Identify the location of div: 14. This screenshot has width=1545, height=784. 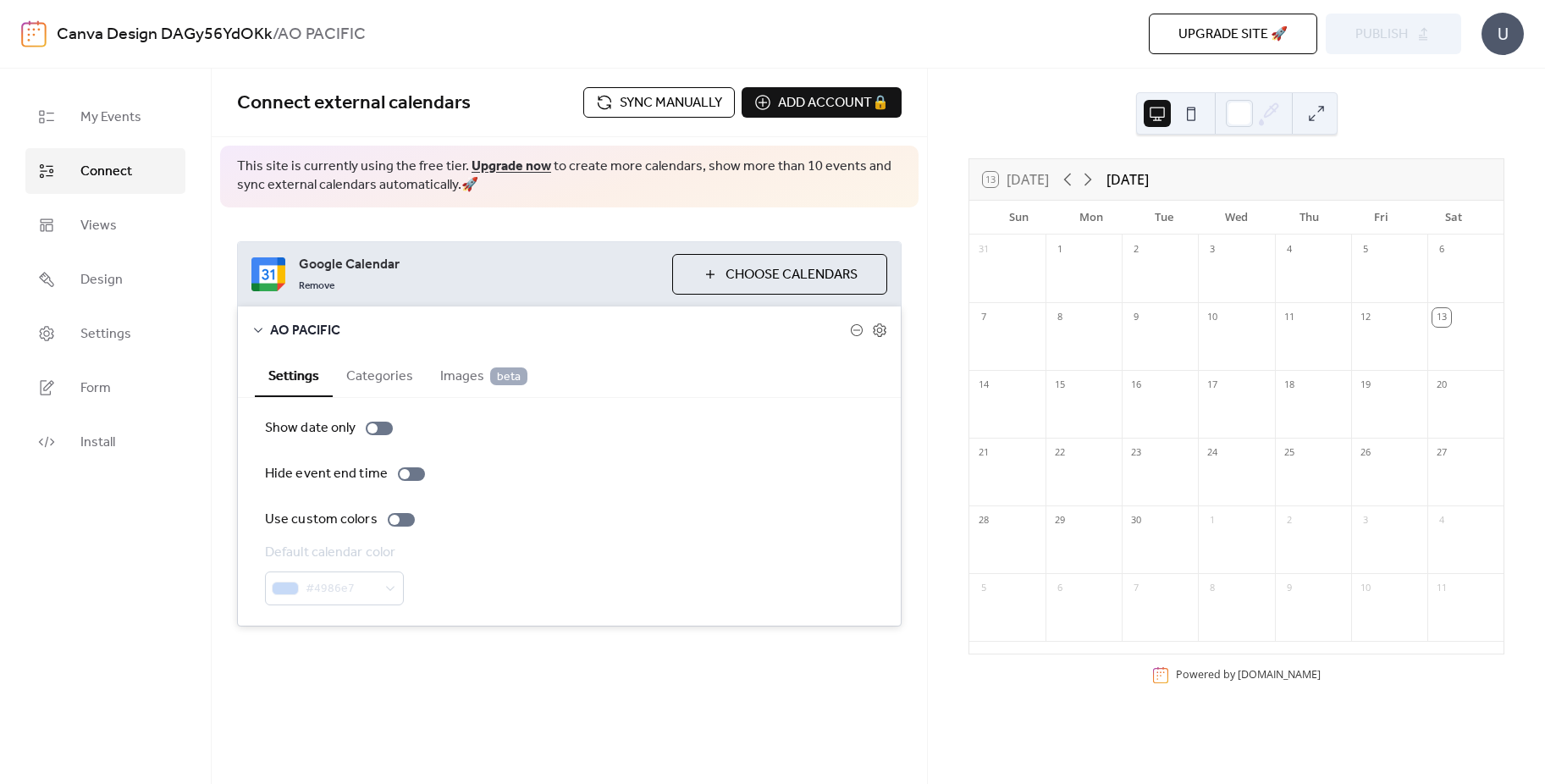
(984, 385).